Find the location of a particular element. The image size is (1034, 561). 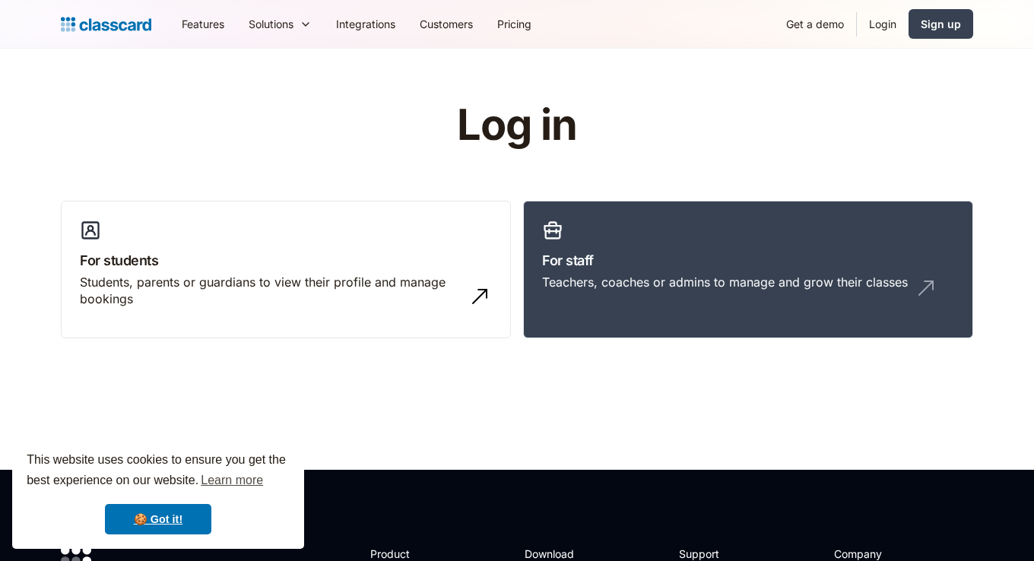

h3: For staff is located at coordinates (748, 260).